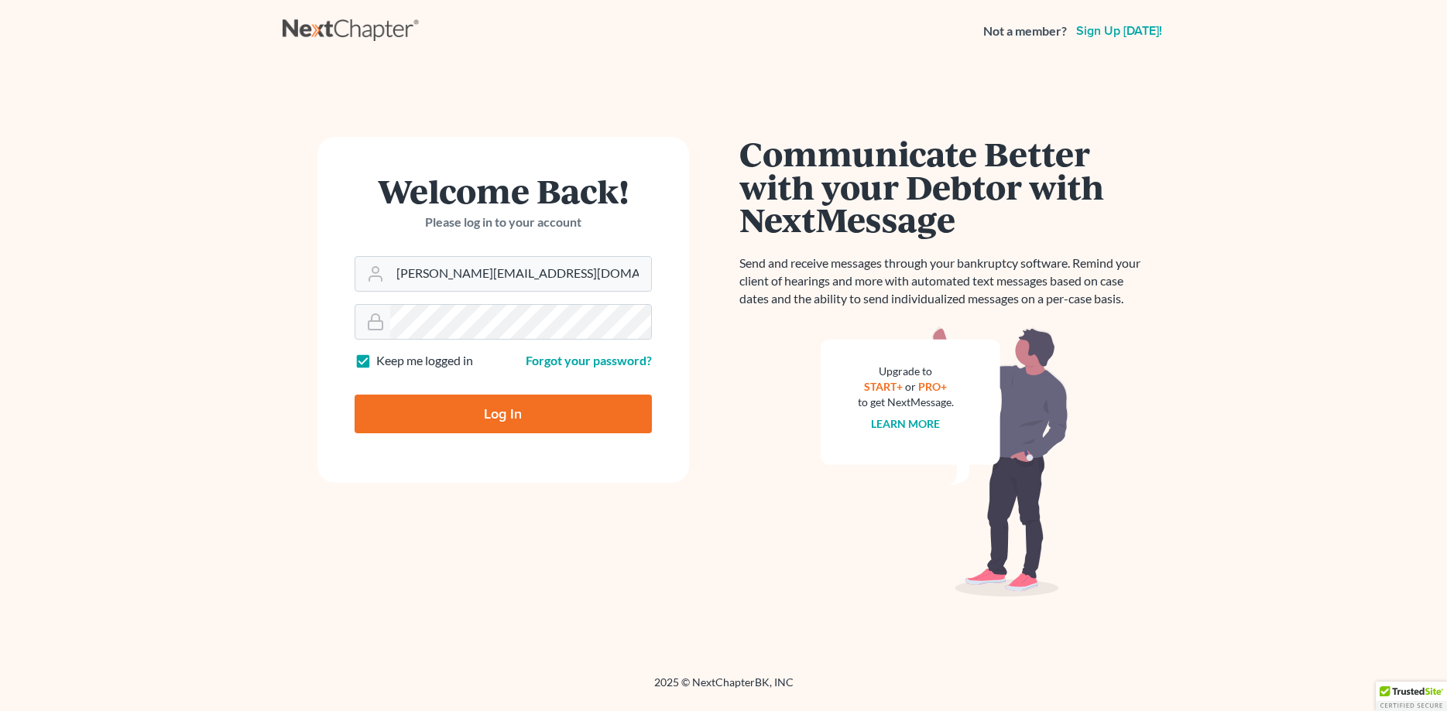 This screenshot has height=711, width=1447. What do you see at coordinates (424, 361) in the screenshot?
I see `label: Keep me logged in` at bounding box center [424, 361].